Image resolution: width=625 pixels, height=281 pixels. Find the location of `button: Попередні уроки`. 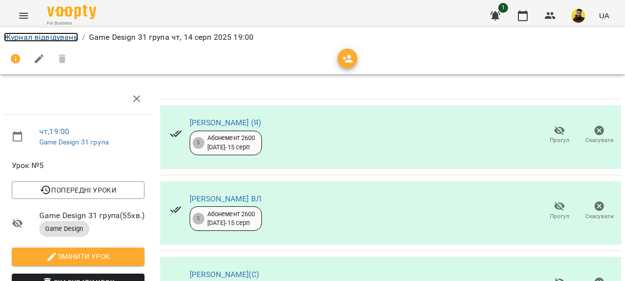

button: Попередні уроки is located at coordinates (78, 190).